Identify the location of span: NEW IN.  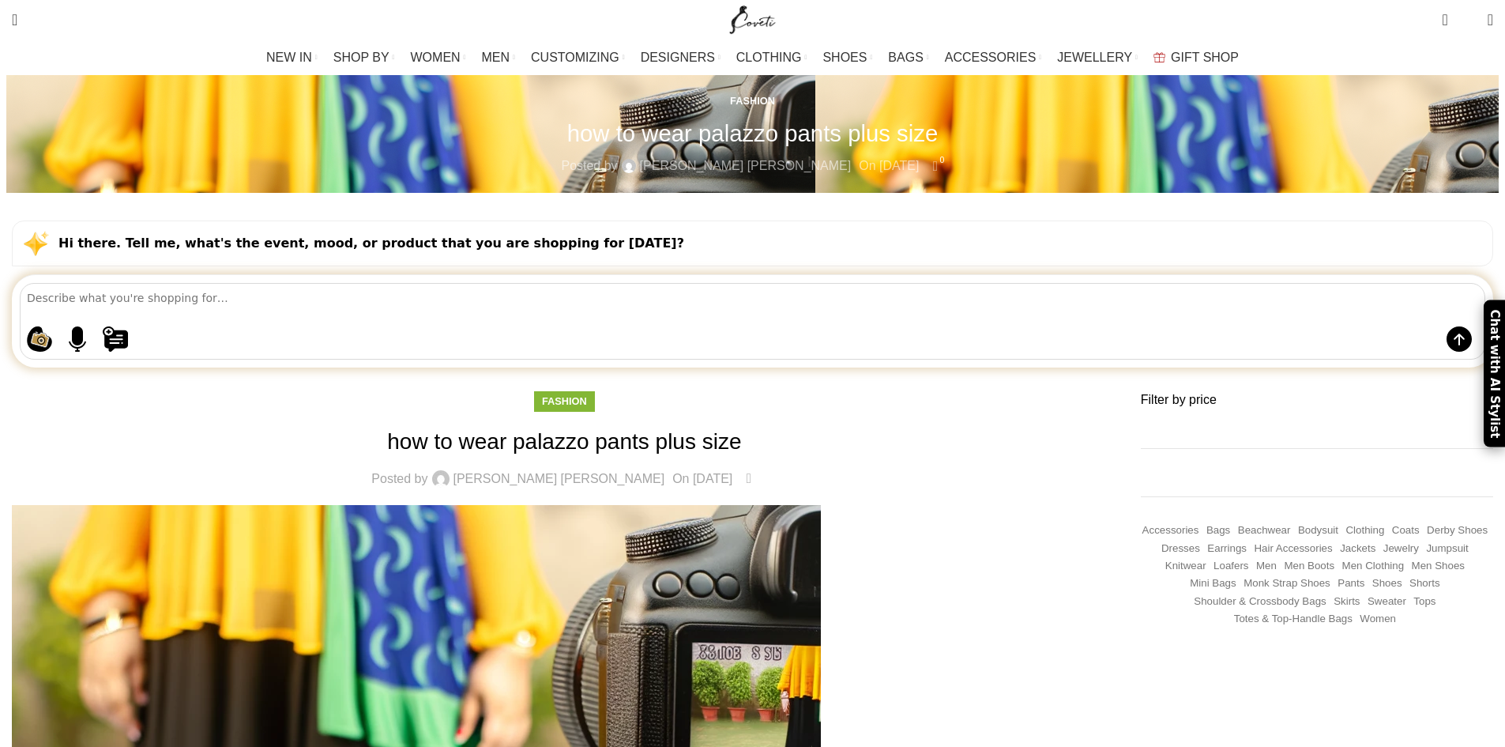
(289, 57).